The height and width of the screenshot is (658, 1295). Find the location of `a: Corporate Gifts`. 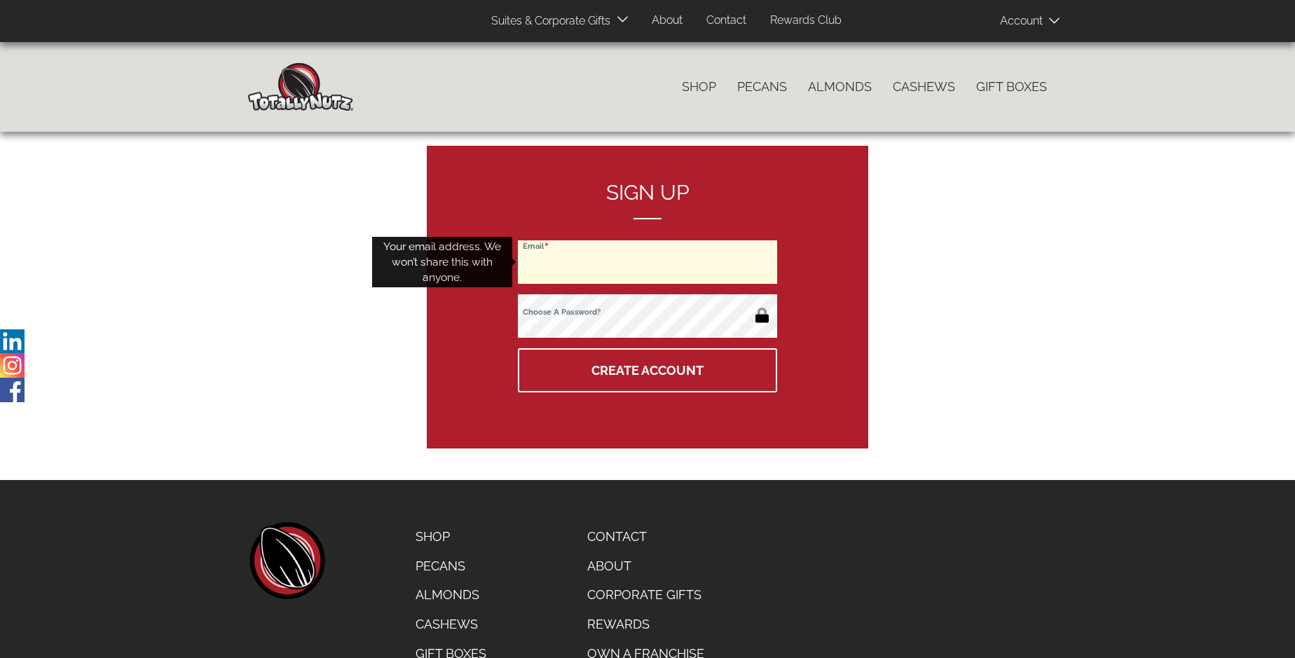

a: Corporate Gifts is located at coordinates (645, 595).